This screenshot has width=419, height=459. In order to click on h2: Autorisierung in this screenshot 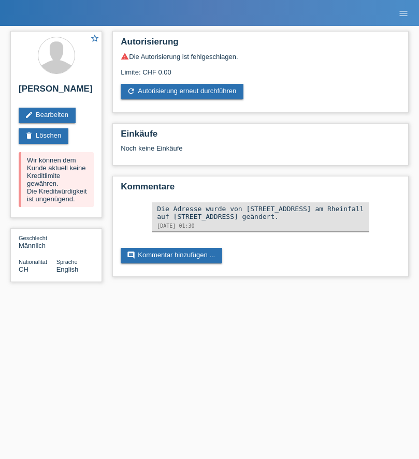, I will do `click(260, 45)`.